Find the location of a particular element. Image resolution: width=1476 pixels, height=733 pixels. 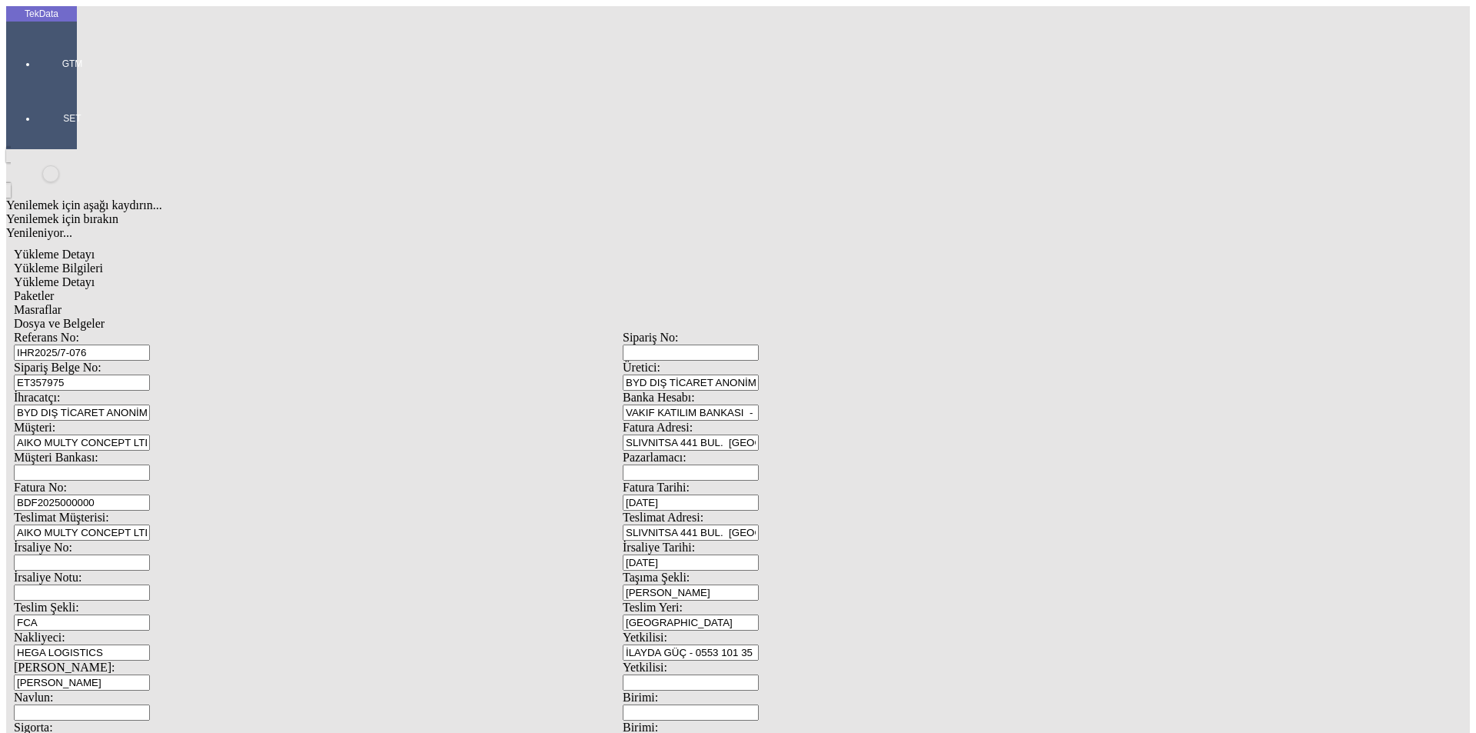

span: Nakliyeci: is located at coordinates (39, 637).